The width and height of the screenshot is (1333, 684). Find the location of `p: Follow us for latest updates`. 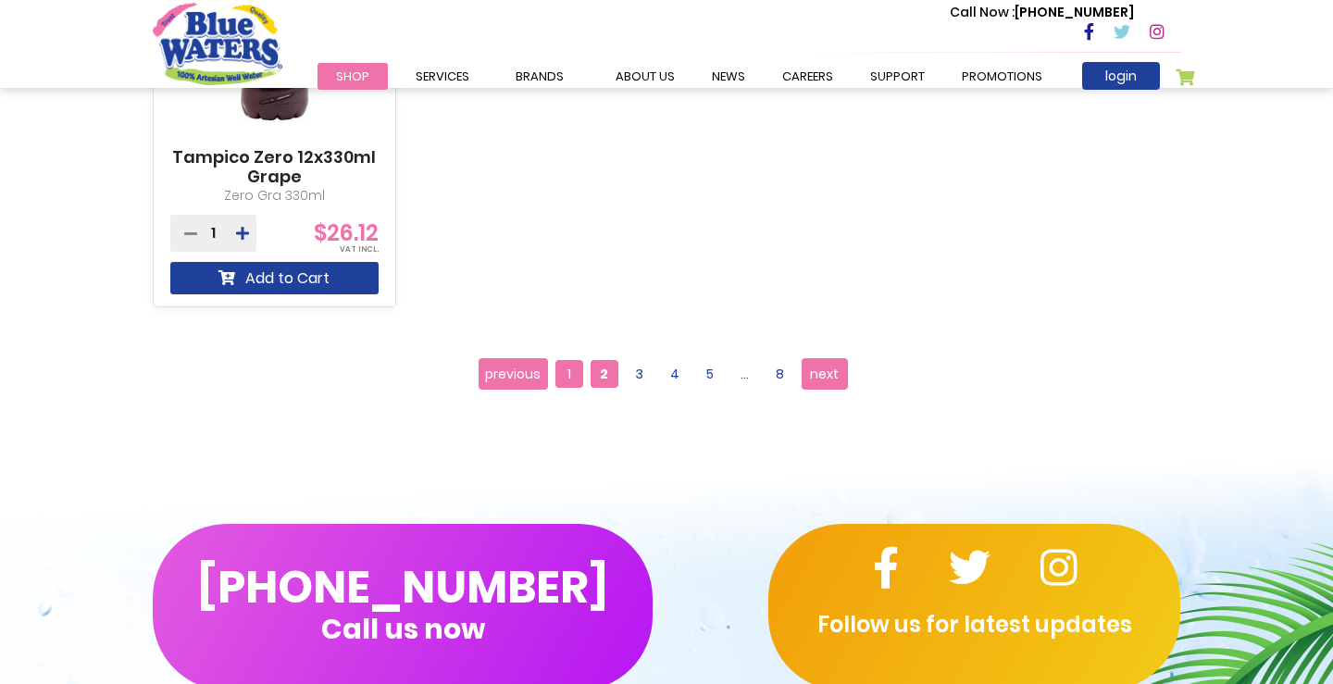

p: Follow us for latest updates is located at coordinates (974, 625).